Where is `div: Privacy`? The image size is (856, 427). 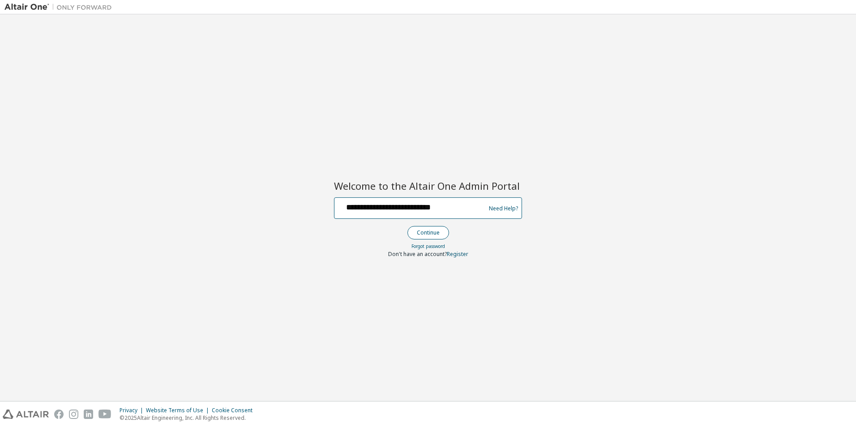
div: Privacy is located at coordinates (133, 411).